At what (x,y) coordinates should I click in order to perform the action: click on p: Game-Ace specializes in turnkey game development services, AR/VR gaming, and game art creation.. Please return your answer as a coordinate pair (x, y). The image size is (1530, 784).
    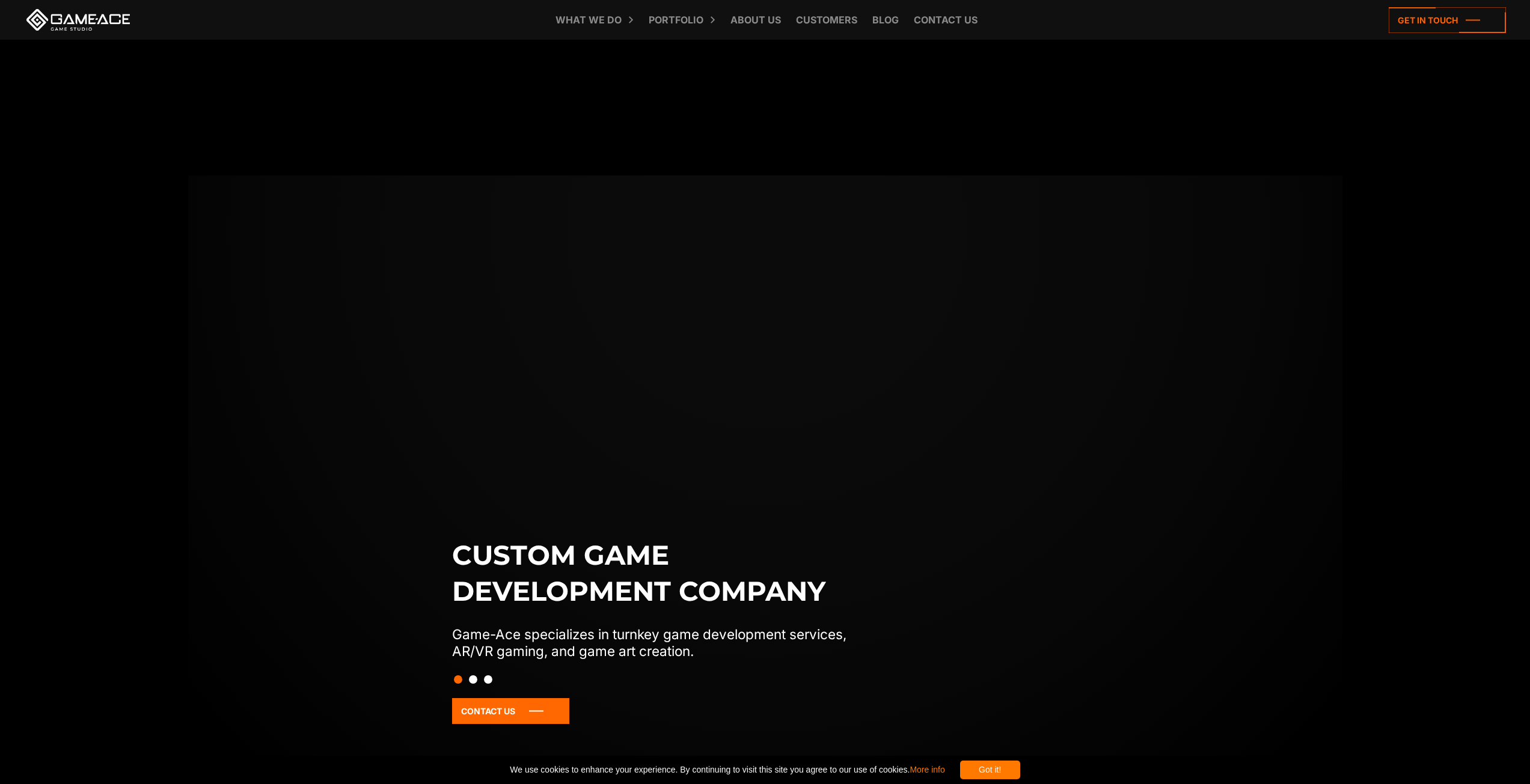
    Looking at the image, I should click on (662, 643).